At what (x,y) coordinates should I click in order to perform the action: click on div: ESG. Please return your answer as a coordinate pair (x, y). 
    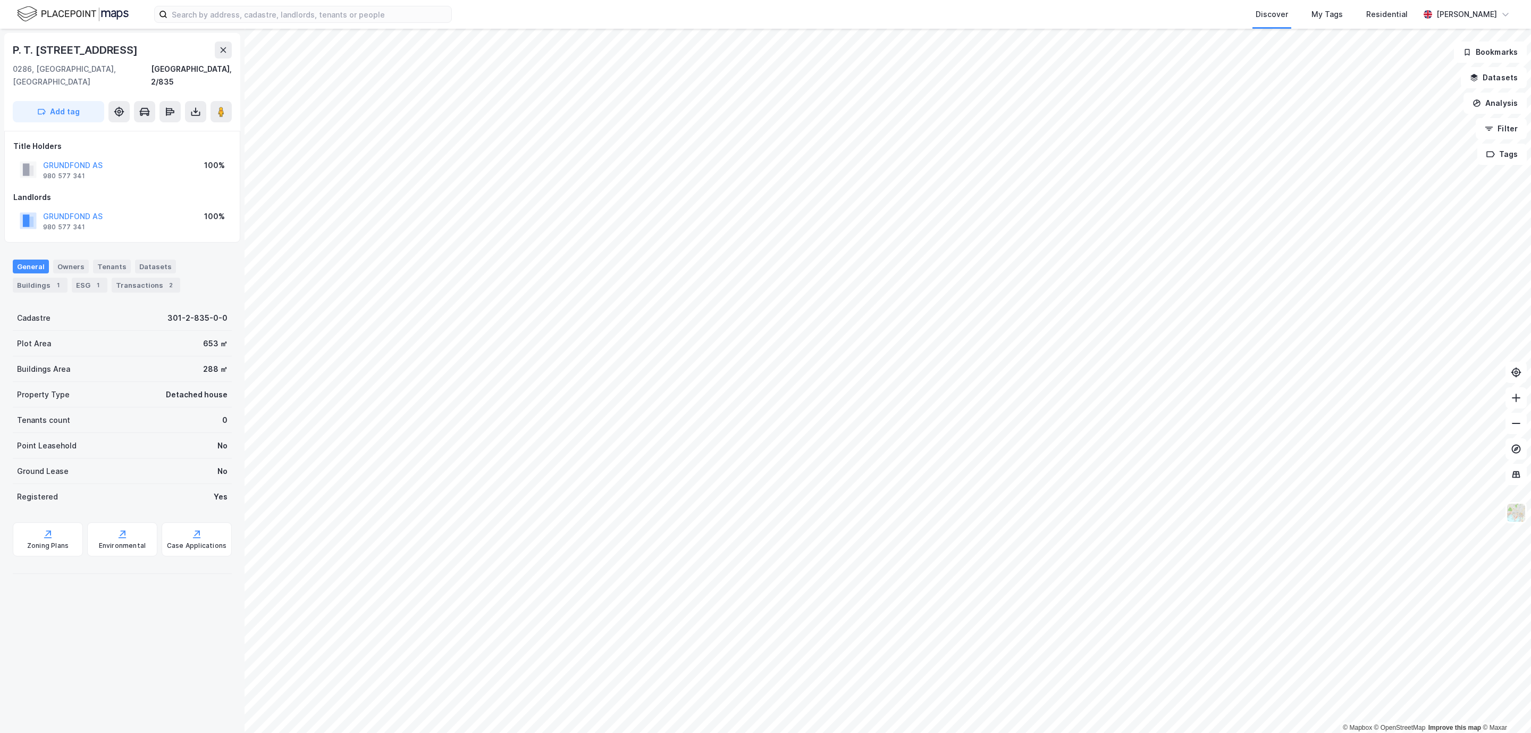
    Looking at the image, I should click on (89, 285).